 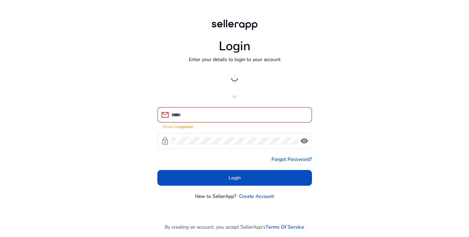 I want to click on p: New to SellerApp?, so click(x=216, y=196).